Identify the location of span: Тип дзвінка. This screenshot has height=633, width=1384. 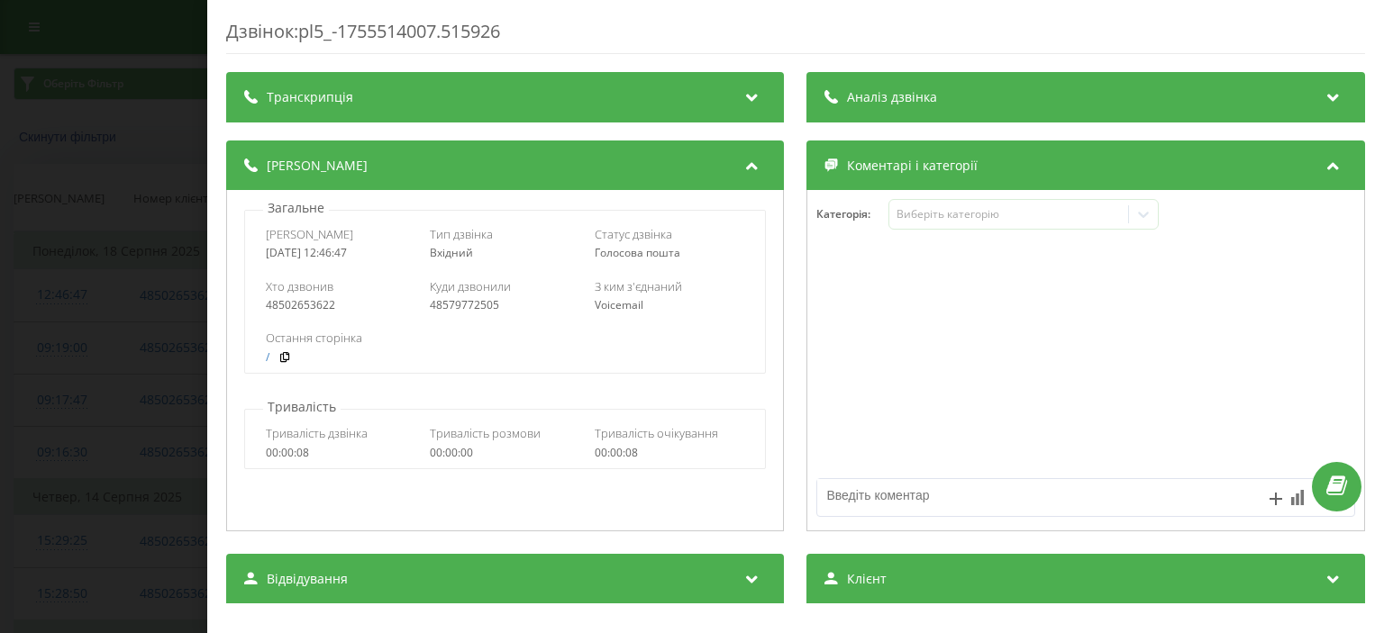
(462, 234).